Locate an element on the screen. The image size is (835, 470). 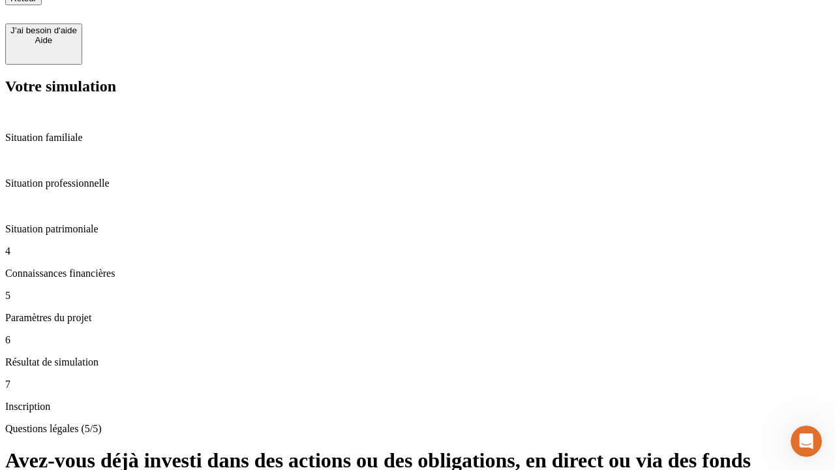
div: Aide is located at coordinates (44, 40).